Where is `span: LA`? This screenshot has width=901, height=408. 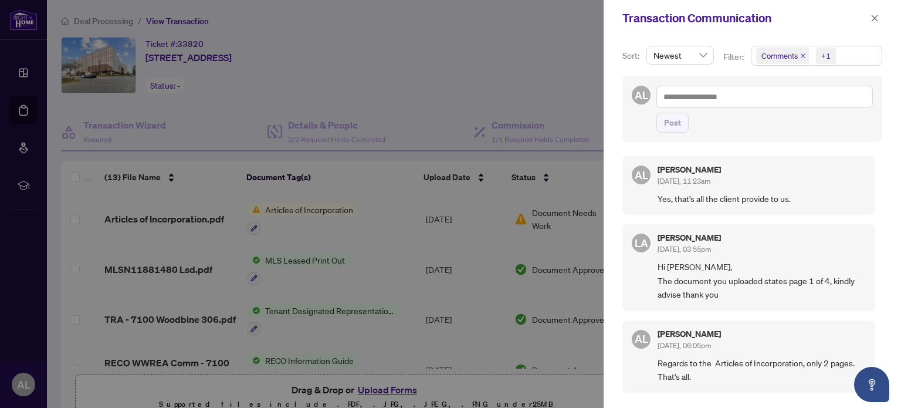 span: LA is located at coordinates (641, 243).